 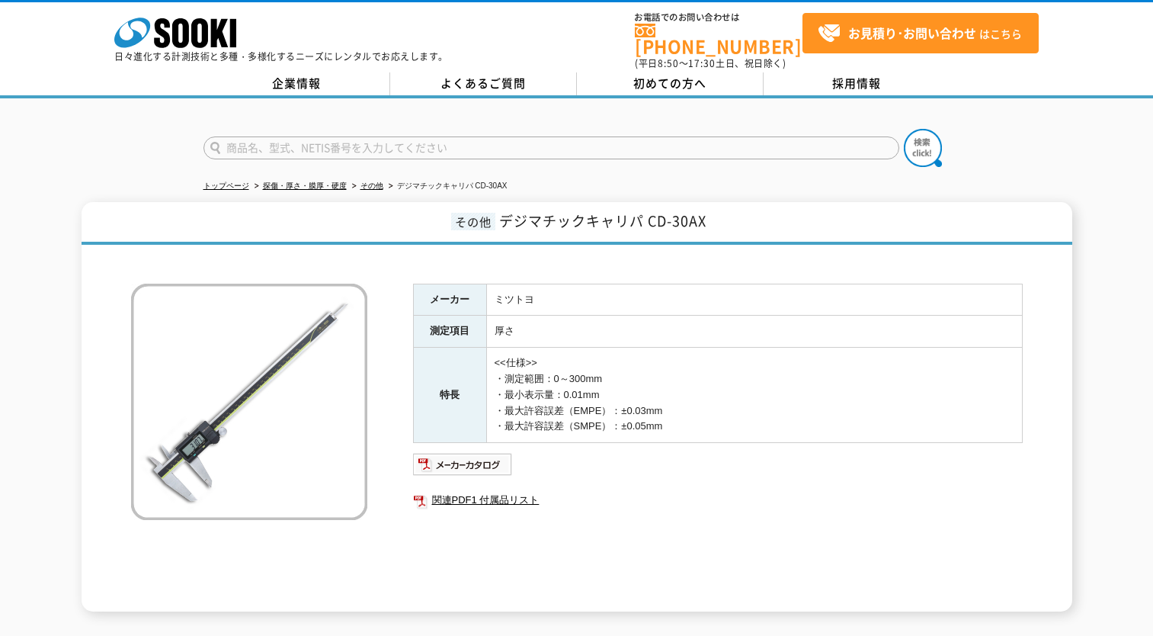 I want to click on span: その他, so click(x=473, y=221).